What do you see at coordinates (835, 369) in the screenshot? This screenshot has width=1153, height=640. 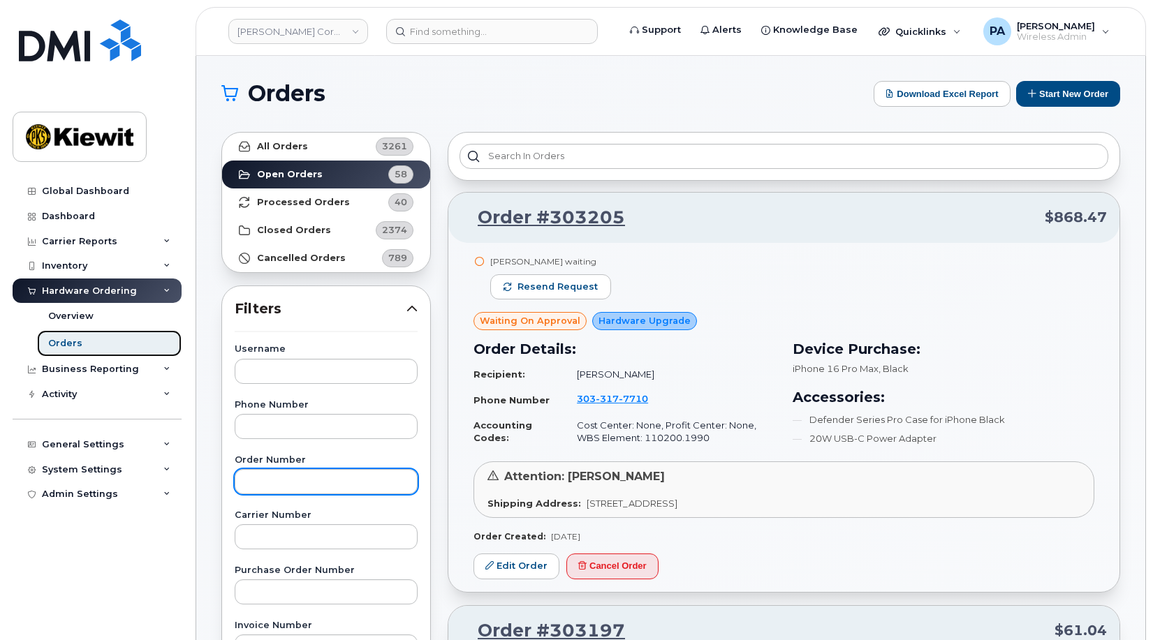 I see `span: iPhone 16 Pro Max` at bounding box center [835, 369].